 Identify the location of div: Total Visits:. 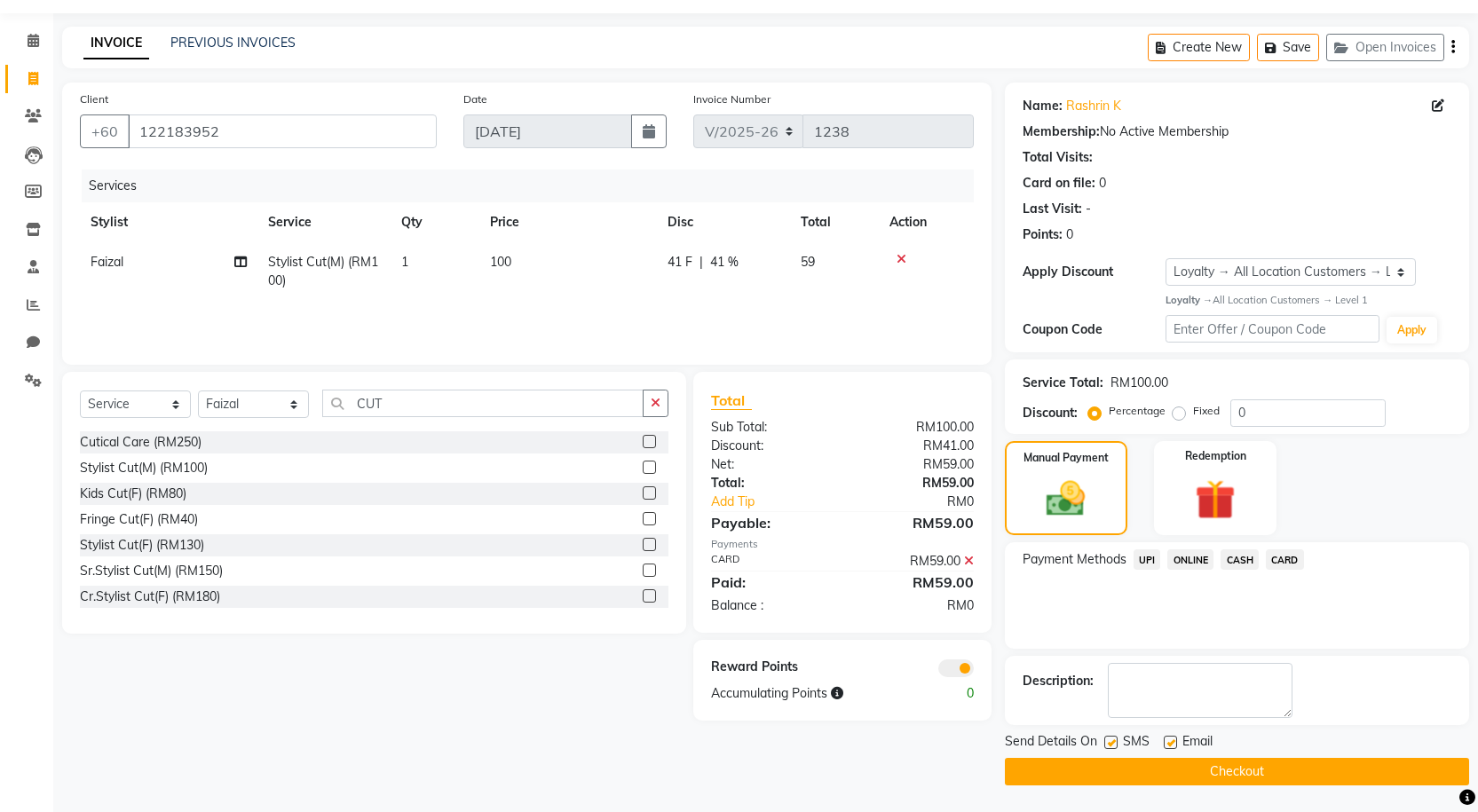
(1057, 157).